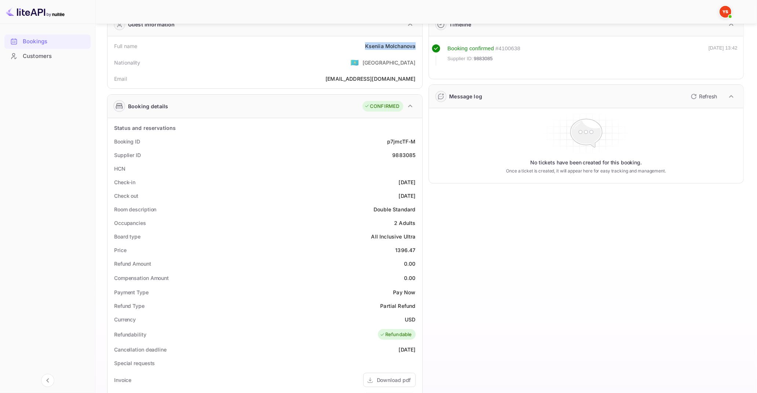 The height and width of the screenshot is (393, 757). What do you see at coordinates (148, 106) in the screenshot?
I see `div: Booking details` at bounding box center [148, 106].